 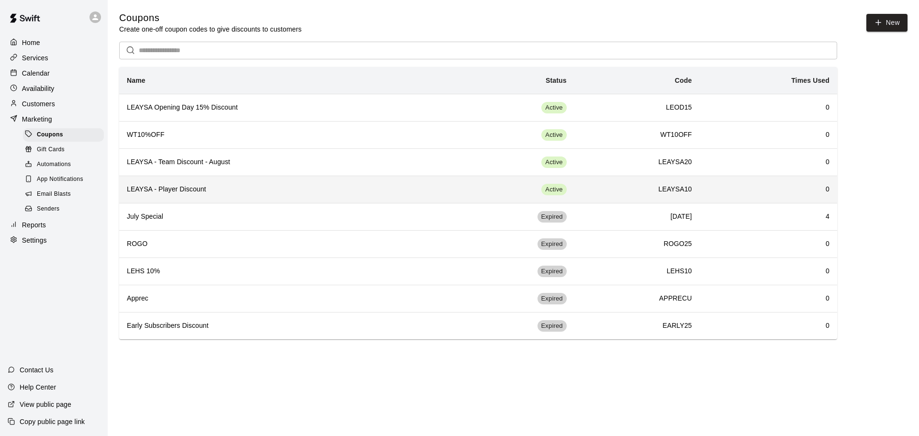 What do you see at coordinates (65, 149) in the screenshot?
I see `a: Gift Cards` at bounding box center [65, 149].